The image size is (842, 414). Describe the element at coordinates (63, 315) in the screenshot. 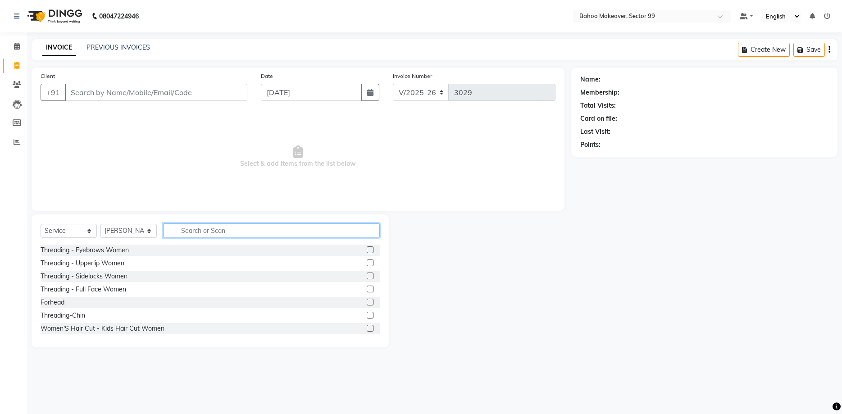

I see `div: Threading-Chin` at that location.